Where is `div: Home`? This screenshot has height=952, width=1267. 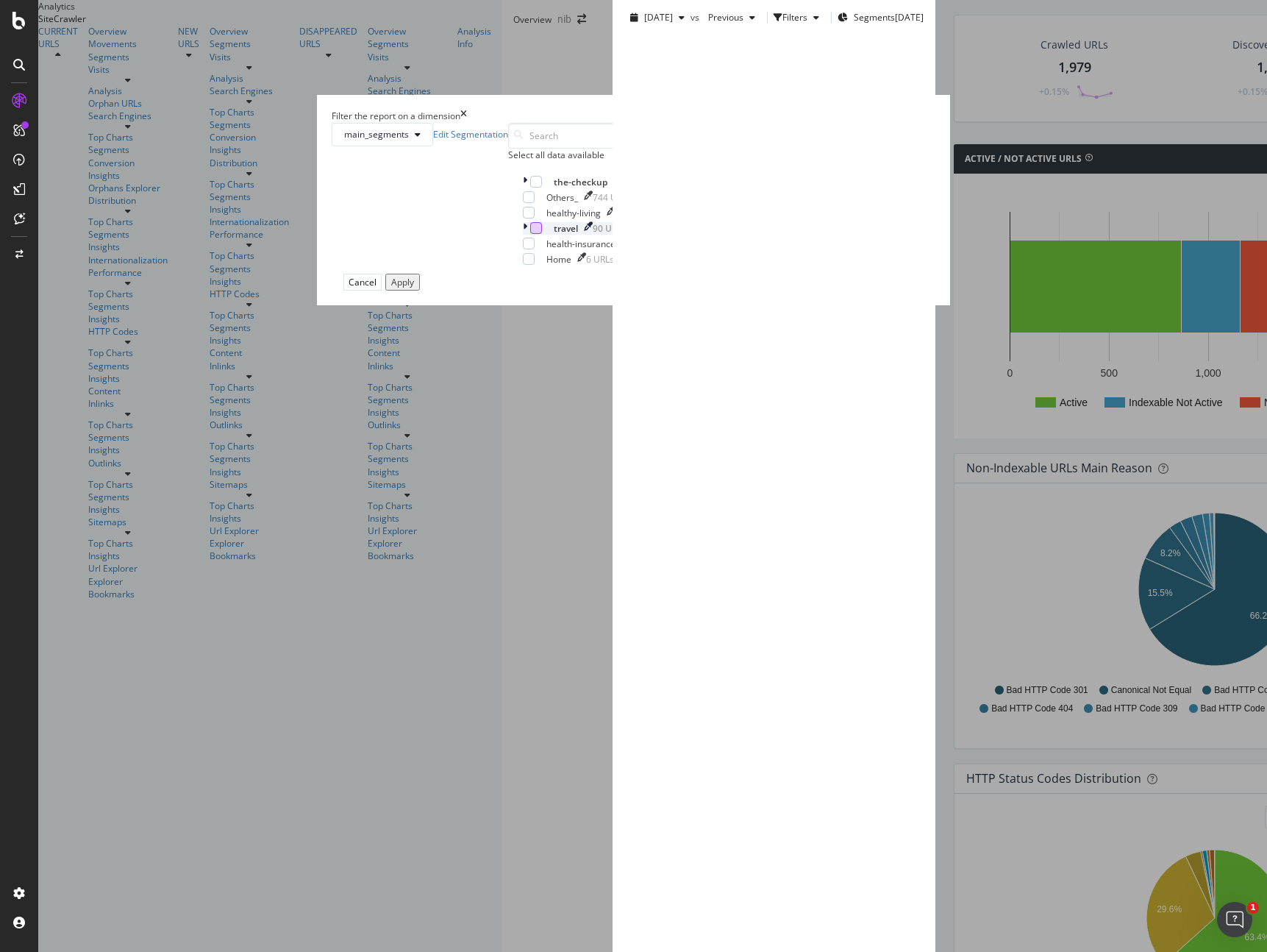
div: Home is located at coordinates (559, 259).